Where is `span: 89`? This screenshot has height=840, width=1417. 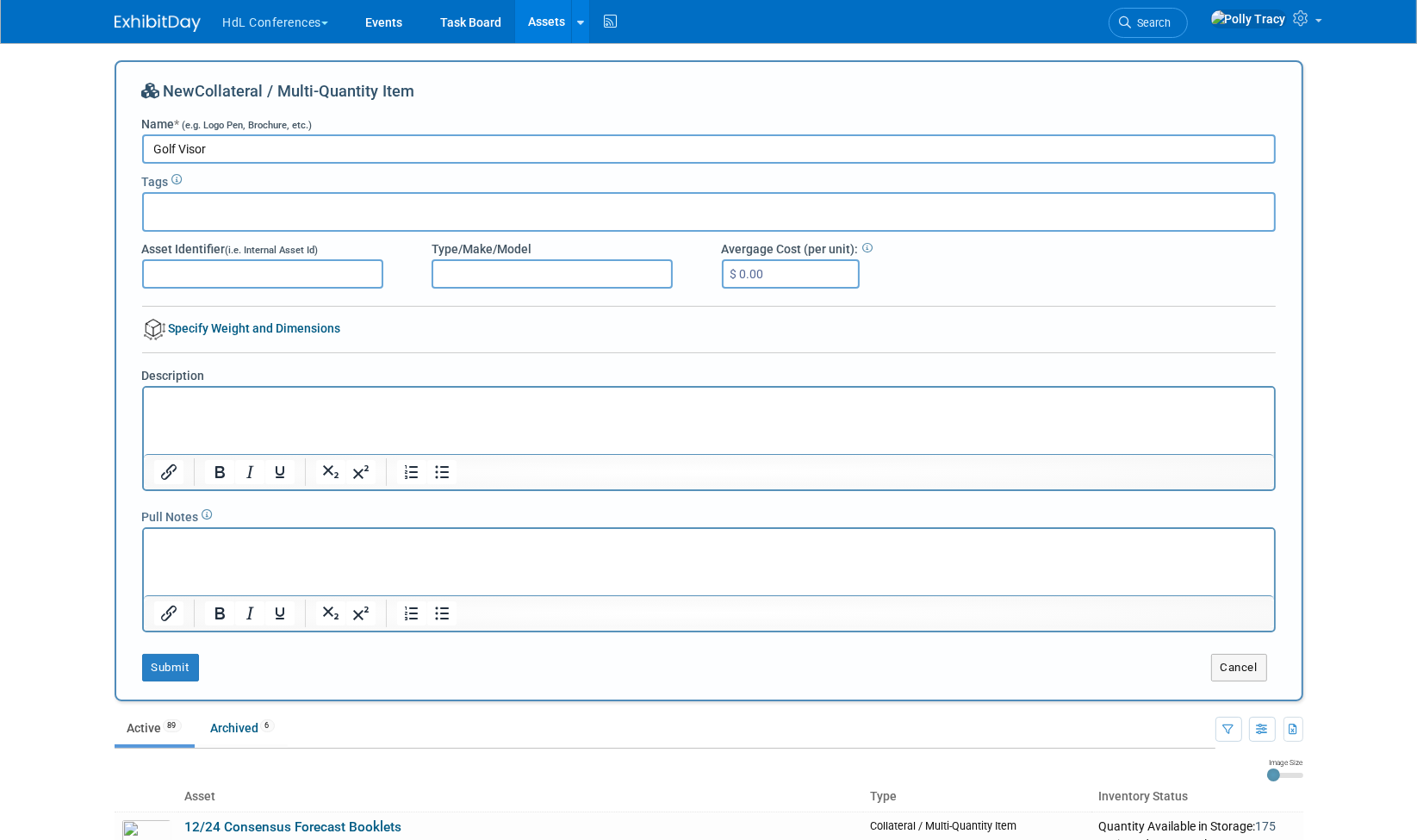
span: 89 is located at coordinates (173, 725).